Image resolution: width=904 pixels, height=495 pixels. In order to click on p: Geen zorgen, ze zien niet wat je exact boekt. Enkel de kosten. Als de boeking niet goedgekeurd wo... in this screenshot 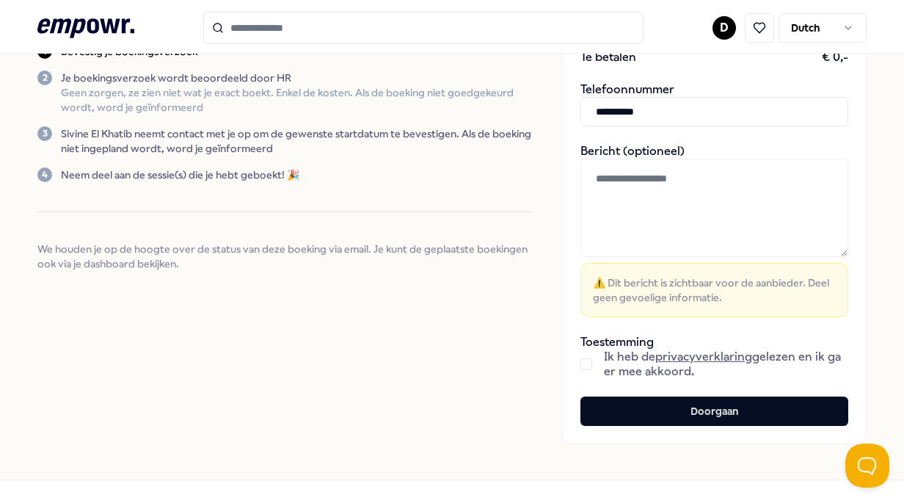, I will do `click(296, 100)`.